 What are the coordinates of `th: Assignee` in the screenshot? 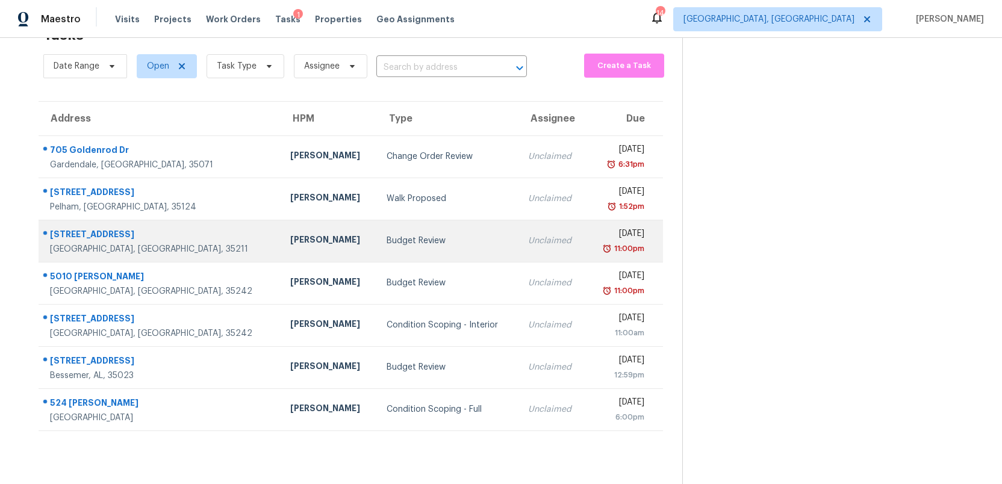 It's located at (552, 119).